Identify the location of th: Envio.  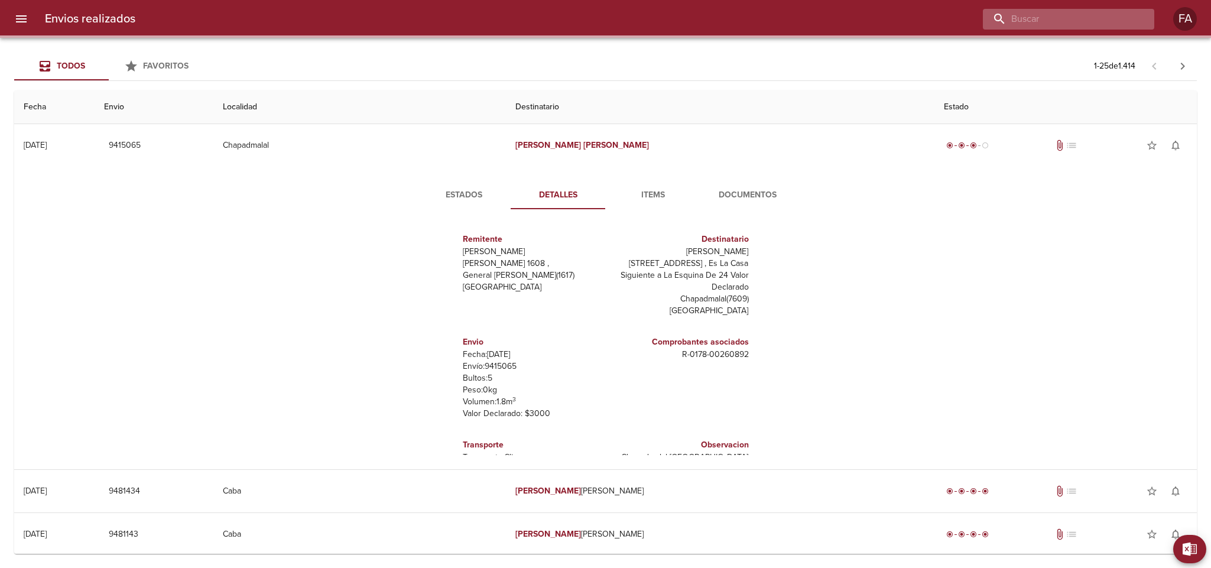
(154, 107).